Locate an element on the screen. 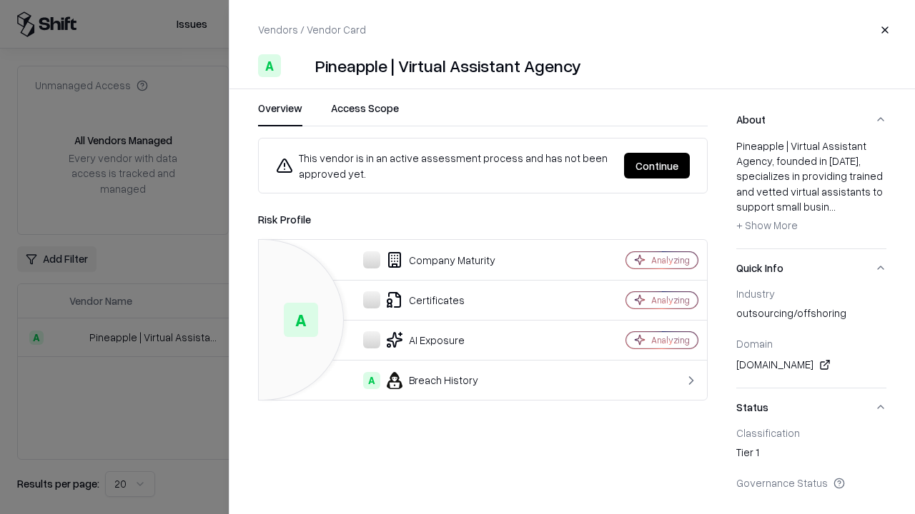 This screenshot has width=915, height=514. div: This vendor is in an active assessment process and has not been approved yet. is located at coordinates (444, 166).